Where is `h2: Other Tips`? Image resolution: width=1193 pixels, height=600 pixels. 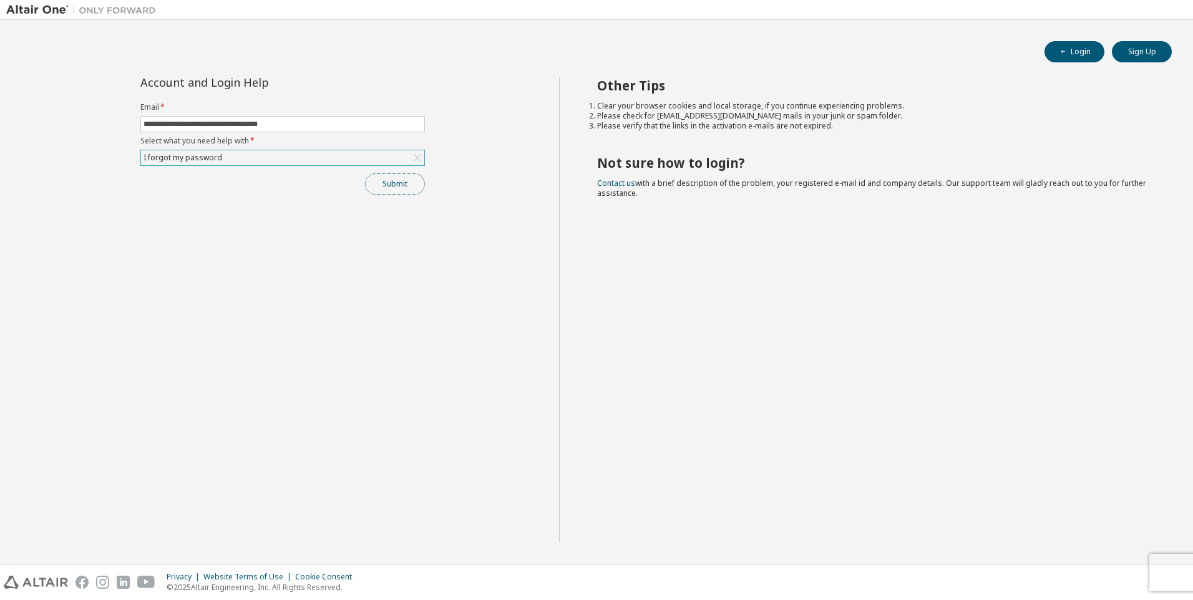
h2: Other Tips is located at coordinates (874, 86).